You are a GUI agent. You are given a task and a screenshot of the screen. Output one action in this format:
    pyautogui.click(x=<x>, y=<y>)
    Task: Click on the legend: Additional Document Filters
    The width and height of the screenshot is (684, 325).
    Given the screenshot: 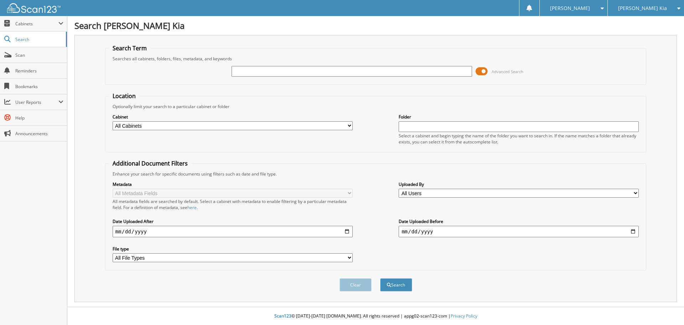 What is the action you would take?
    pyautogui.click(x=150, y=163)
    